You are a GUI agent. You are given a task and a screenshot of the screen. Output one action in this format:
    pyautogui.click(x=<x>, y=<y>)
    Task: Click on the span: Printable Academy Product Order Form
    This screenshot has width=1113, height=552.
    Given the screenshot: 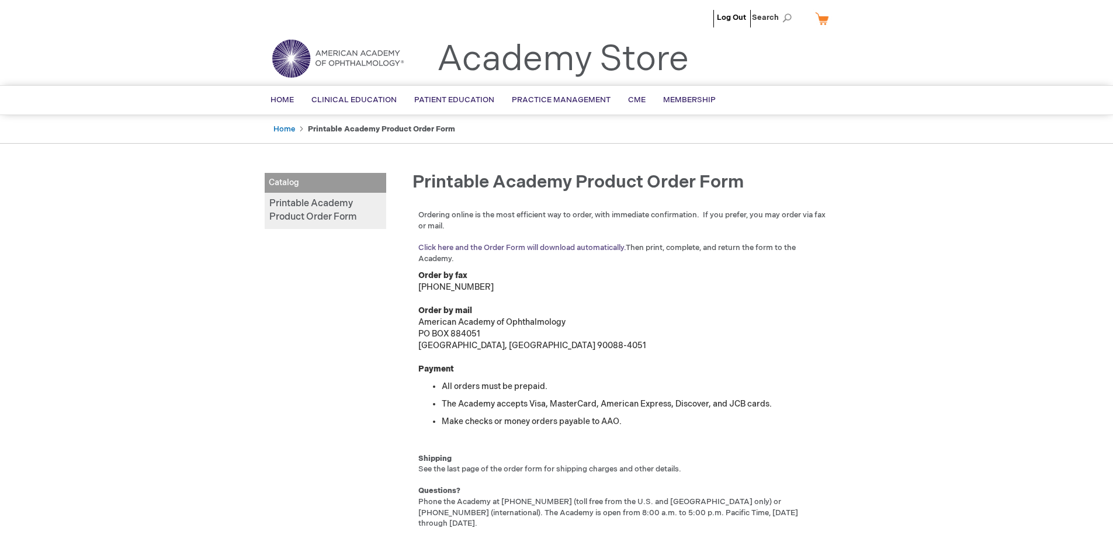 What is the action you would take?
    pyautogui.click(x=578, y=182)
    